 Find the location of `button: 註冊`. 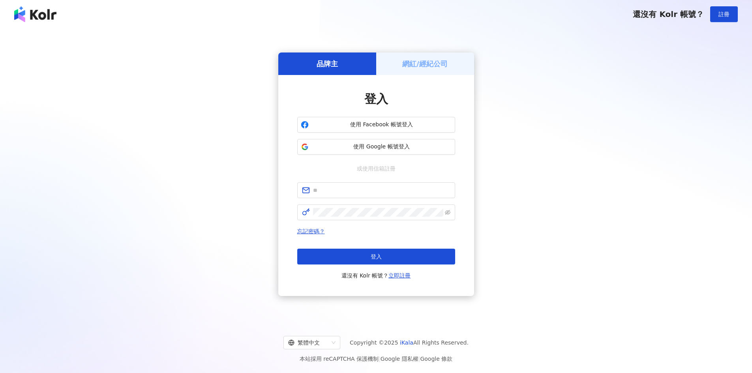

button: 註冊 is located at coordinates (724, 14).